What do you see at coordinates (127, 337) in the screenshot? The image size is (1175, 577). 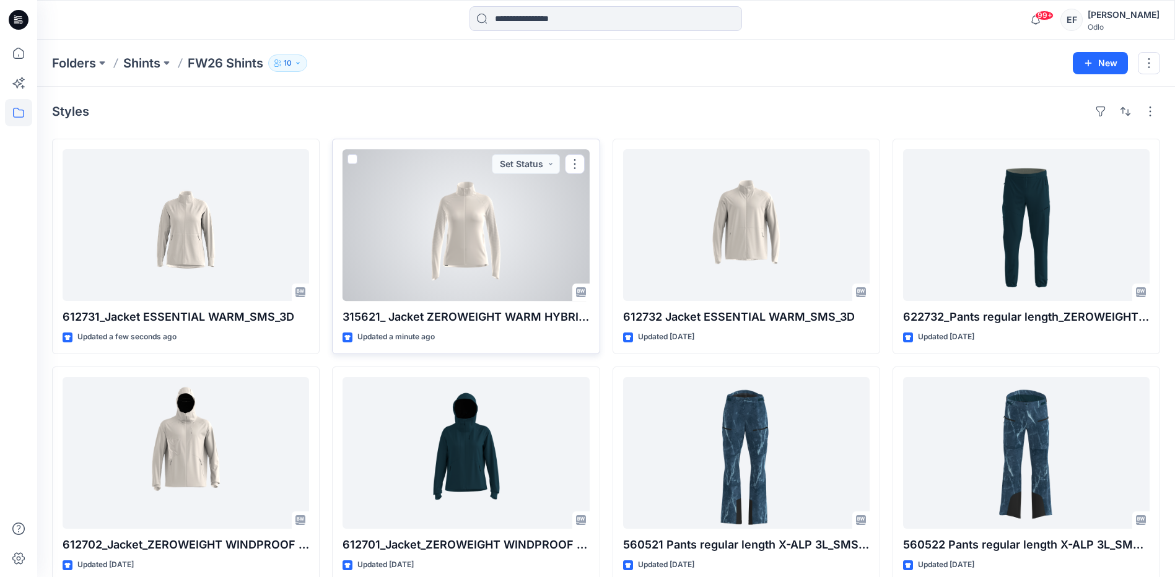 I see `p: Updated a few seconds ago` at bounding box center [127, 337].